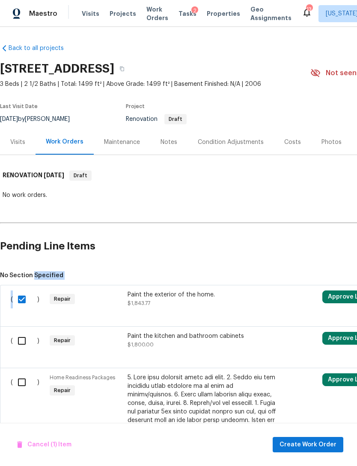 This screenshot has height=466, width=357. I want to click on div: Photos, so click(331, 142).